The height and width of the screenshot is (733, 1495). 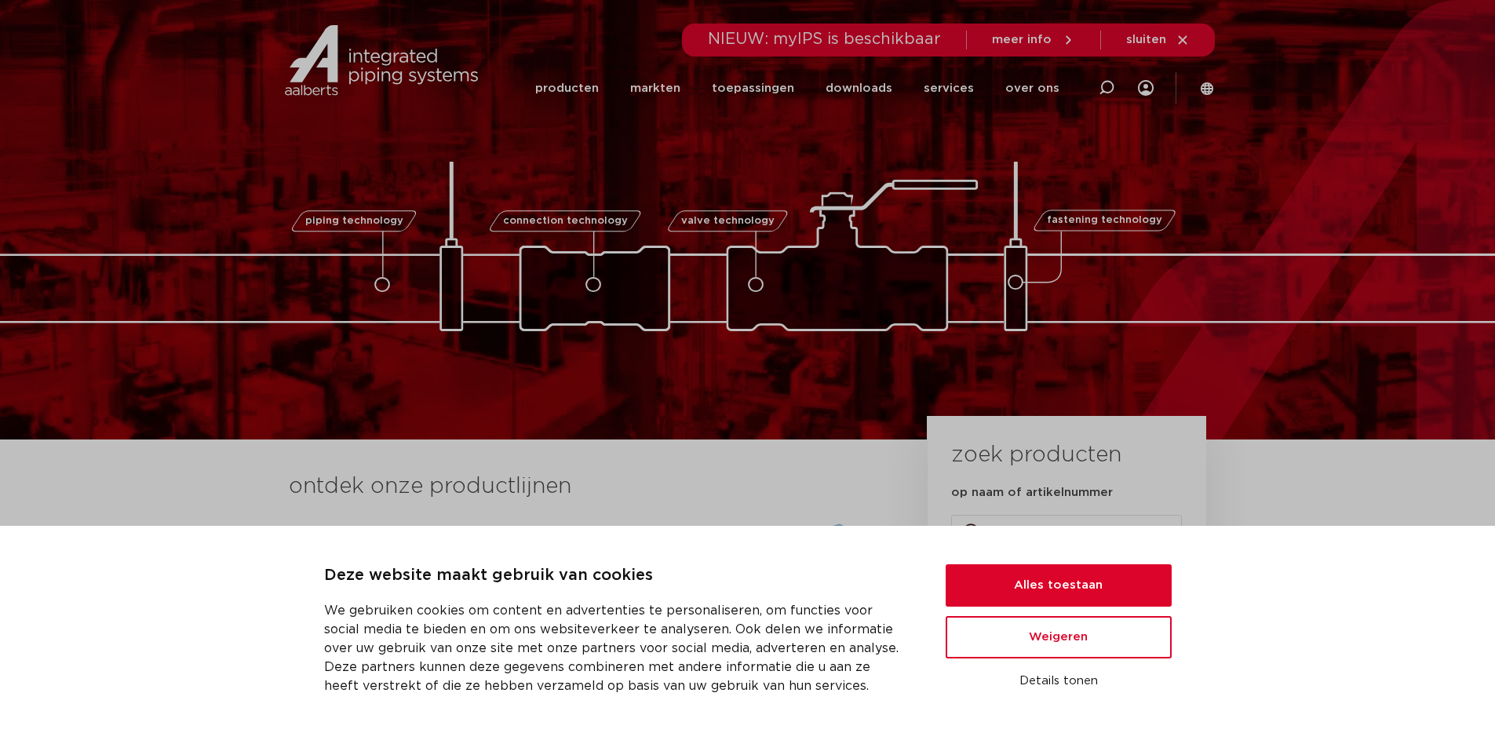 I want to click on button: Details tonen, so click(x=1059, y=681).